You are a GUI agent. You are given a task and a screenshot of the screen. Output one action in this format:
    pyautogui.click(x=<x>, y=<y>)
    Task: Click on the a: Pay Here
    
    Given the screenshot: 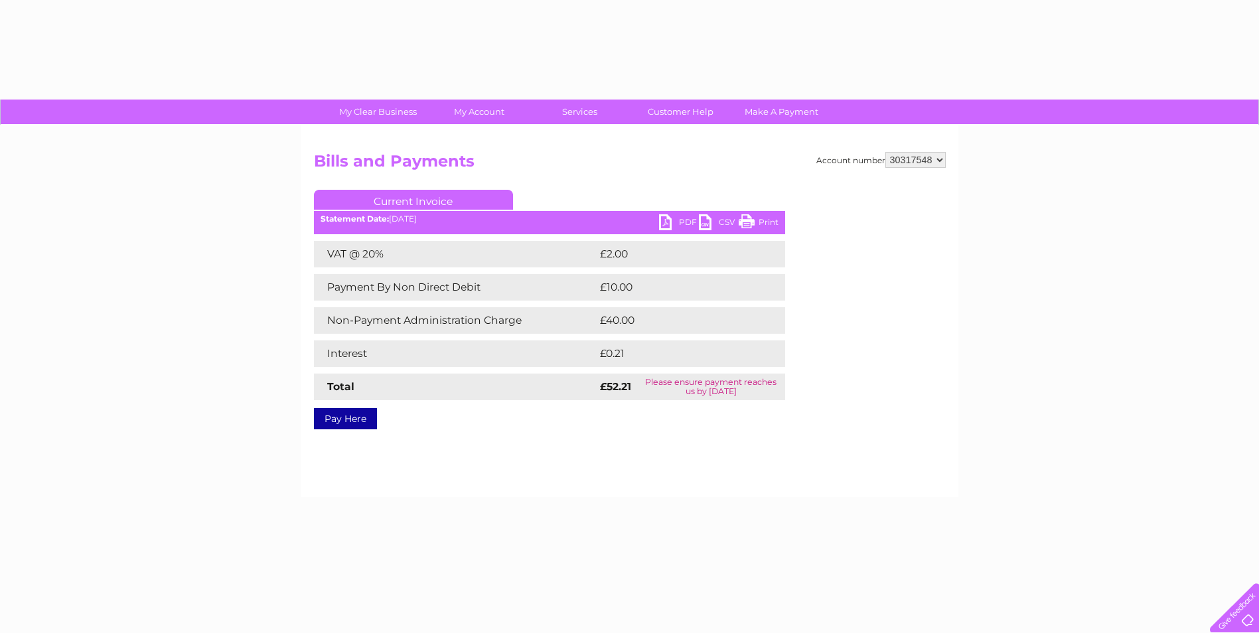 What is the action you would take?
    pyautogui.click(x=345, y=419)
    